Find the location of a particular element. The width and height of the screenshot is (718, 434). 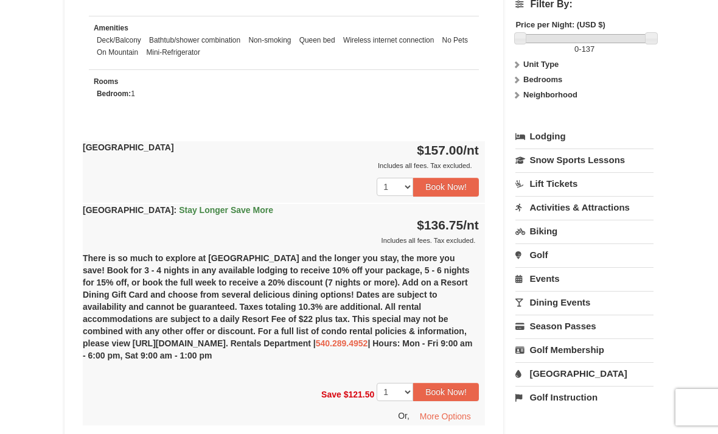

span: $121.50 is located at coordinates (359, 394).